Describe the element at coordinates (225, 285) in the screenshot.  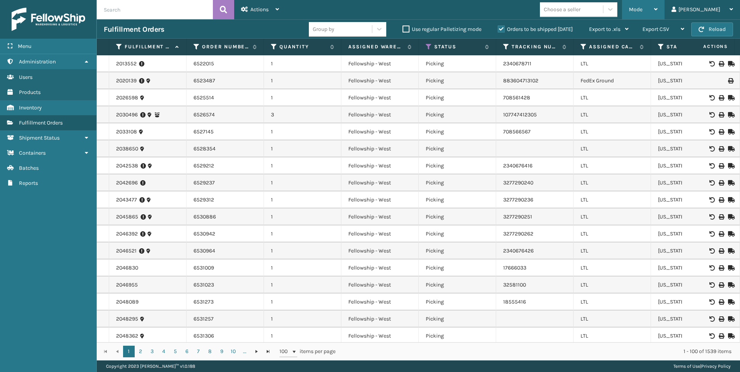
I see `td: 6531023` at that location.